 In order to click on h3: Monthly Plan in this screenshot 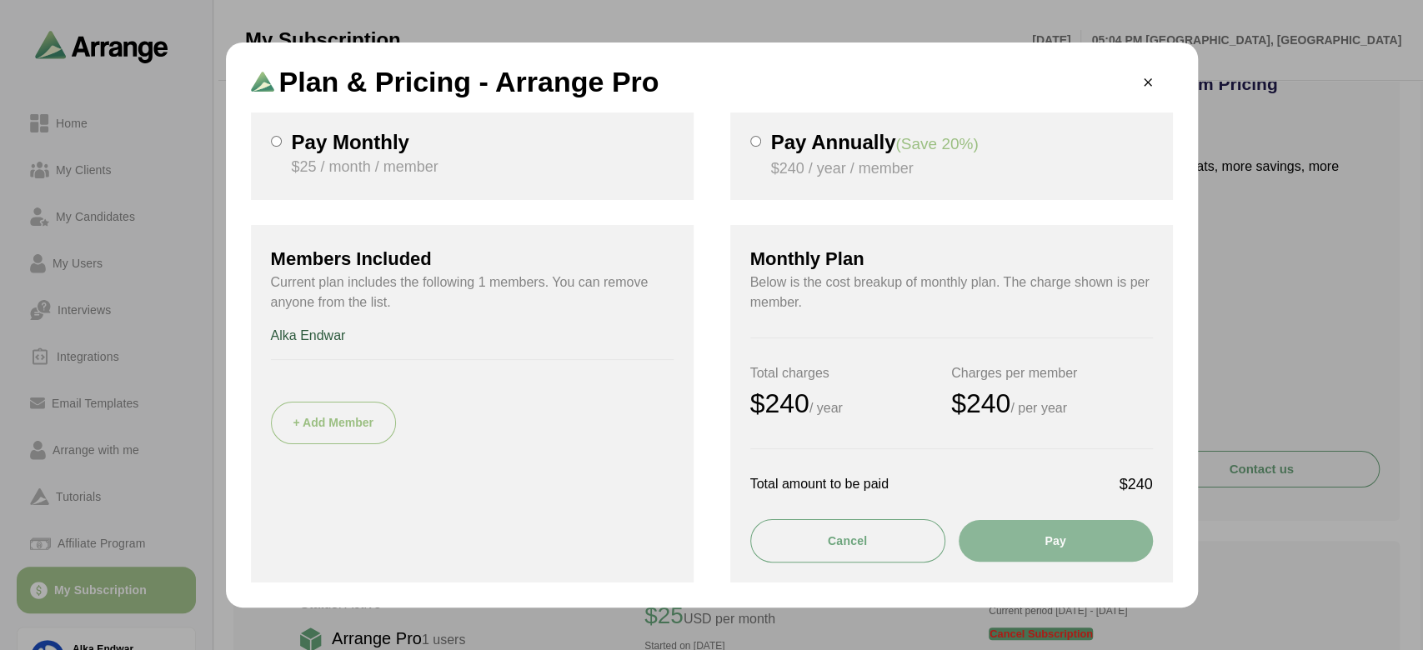, I will do `click(951, 258)`.